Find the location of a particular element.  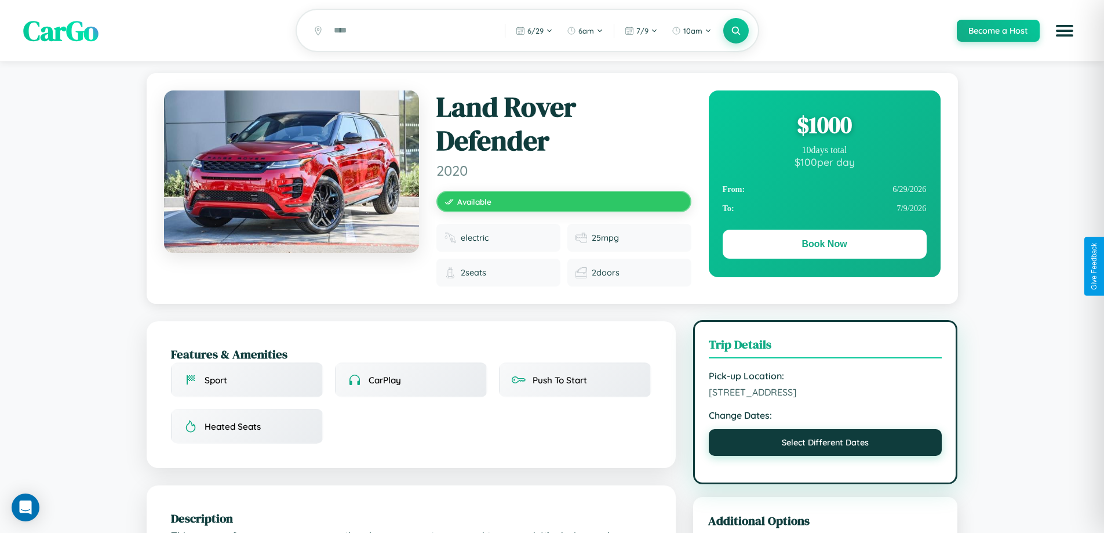

button: 6/29 is located at coordinates (534, 31).